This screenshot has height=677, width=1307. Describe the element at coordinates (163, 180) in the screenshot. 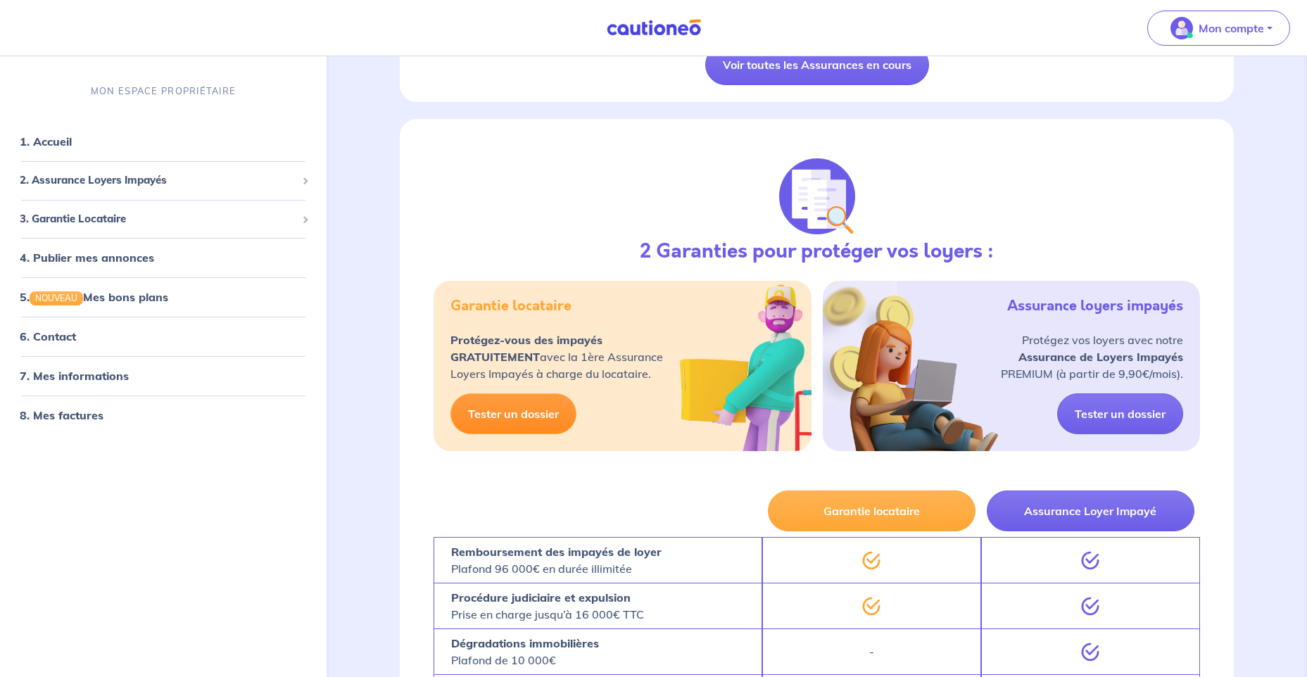

I see `div: 2. Assurance Loyers Impayés` at that location.